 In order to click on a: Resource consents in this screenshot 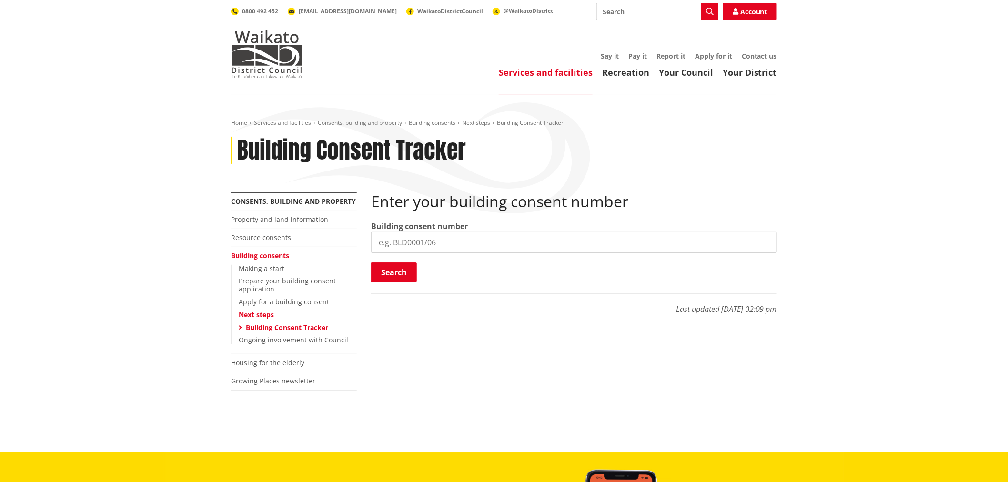, I will do `click(261, 237)`.